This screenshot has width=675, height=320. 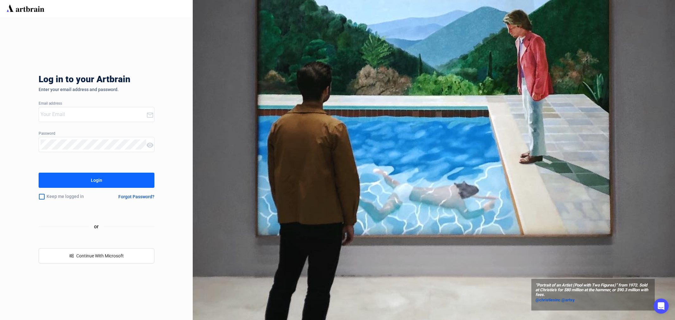 What do you see at coordinates (96, 227) in the screenshot?
I see `span: or` at bounding box center [96, 227].